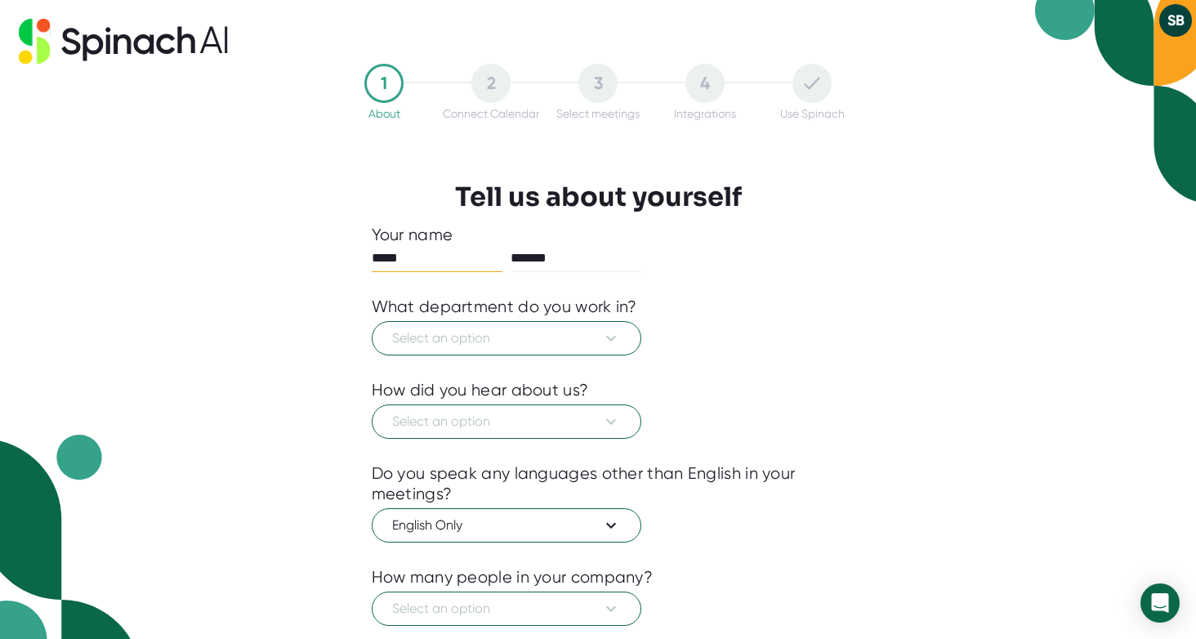 This screenshot has width=1196, height=639. Describe the element at coordinates (491, 114) in the screenshot. I see `div: Connect Calendar` at that location.